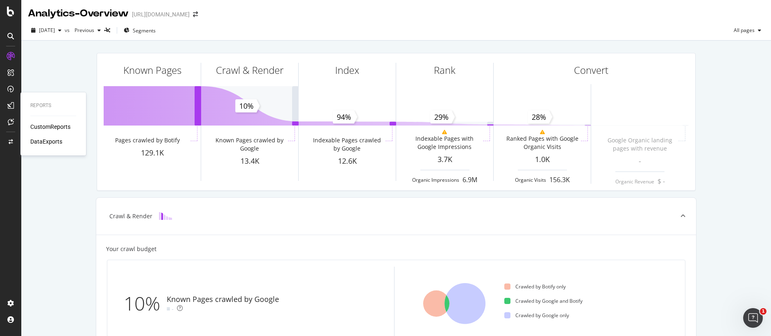  I want to click on div: Indexable Pages with Google Impressions, so click(444, 143).